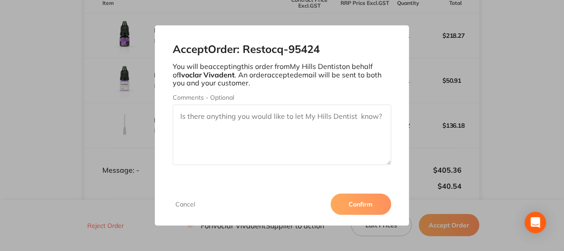  Describe the element at coordinates (361, 204) in the screenshot. I see `button: Confirm` at that location.